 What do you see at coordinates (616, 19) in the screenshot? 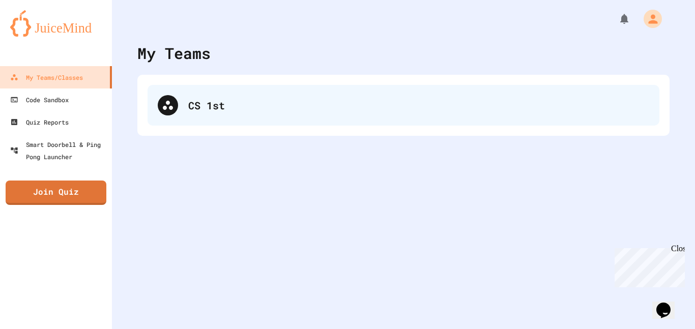
I see `div: My Notifications` at bounding box center [616, 19].